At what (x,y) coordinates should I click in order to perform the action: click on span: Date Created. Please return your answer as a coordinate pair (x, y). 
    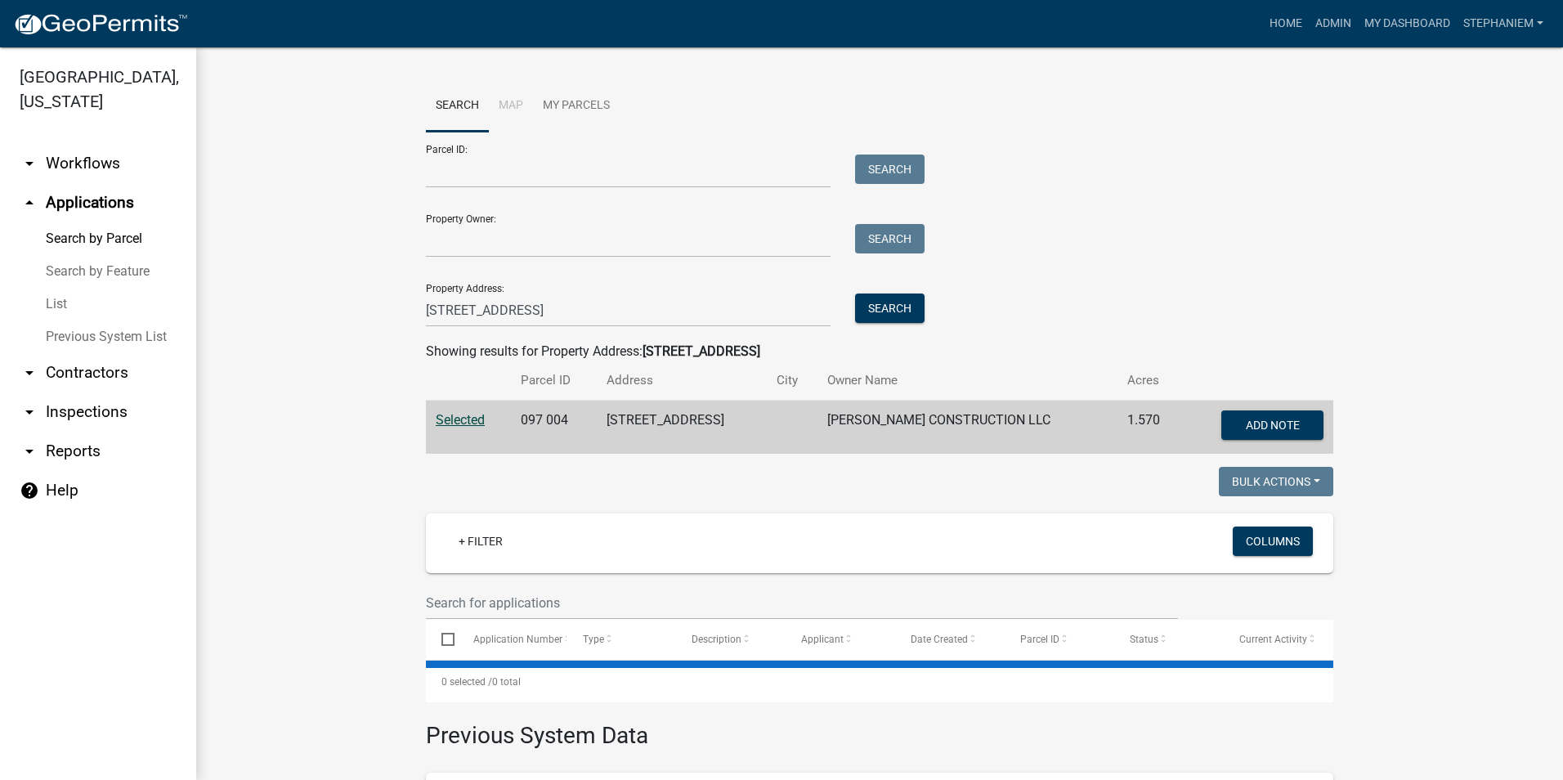
    Looking at the image, I should click on (939, 639).